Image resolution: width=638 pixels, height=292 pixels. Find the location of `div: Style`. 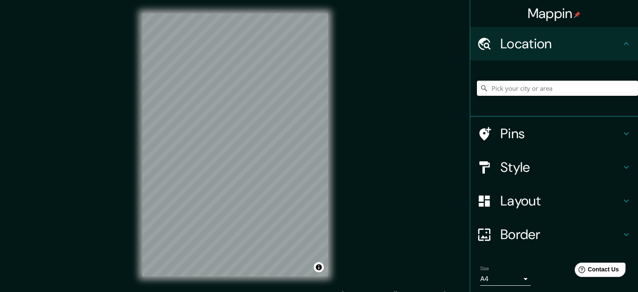

div: Style is located at coordinates (554, 167).